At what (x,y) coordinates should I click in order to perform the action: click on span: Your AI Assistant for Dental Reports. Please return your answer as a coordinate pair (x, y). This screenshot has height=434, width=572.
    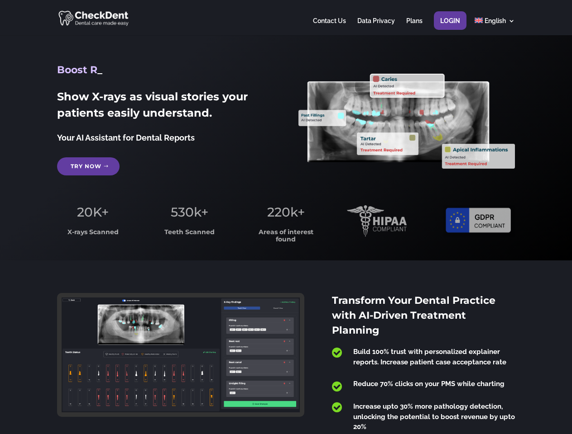
    Looking at the image, I should click on (126, 138).